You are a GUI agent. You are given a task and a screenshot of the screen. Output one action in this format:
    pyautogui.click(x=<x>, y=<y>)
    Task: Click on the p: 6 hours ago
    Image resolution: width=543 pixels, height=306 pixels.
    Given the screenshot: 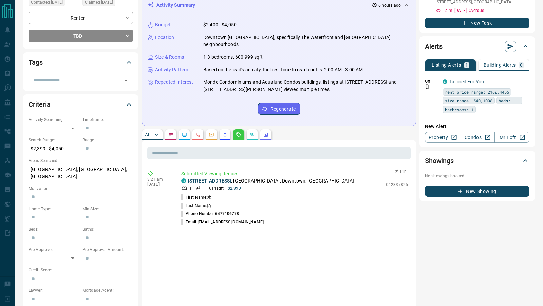 What is the action you would take?
    pyautogui.click(x=389, y=5)
    